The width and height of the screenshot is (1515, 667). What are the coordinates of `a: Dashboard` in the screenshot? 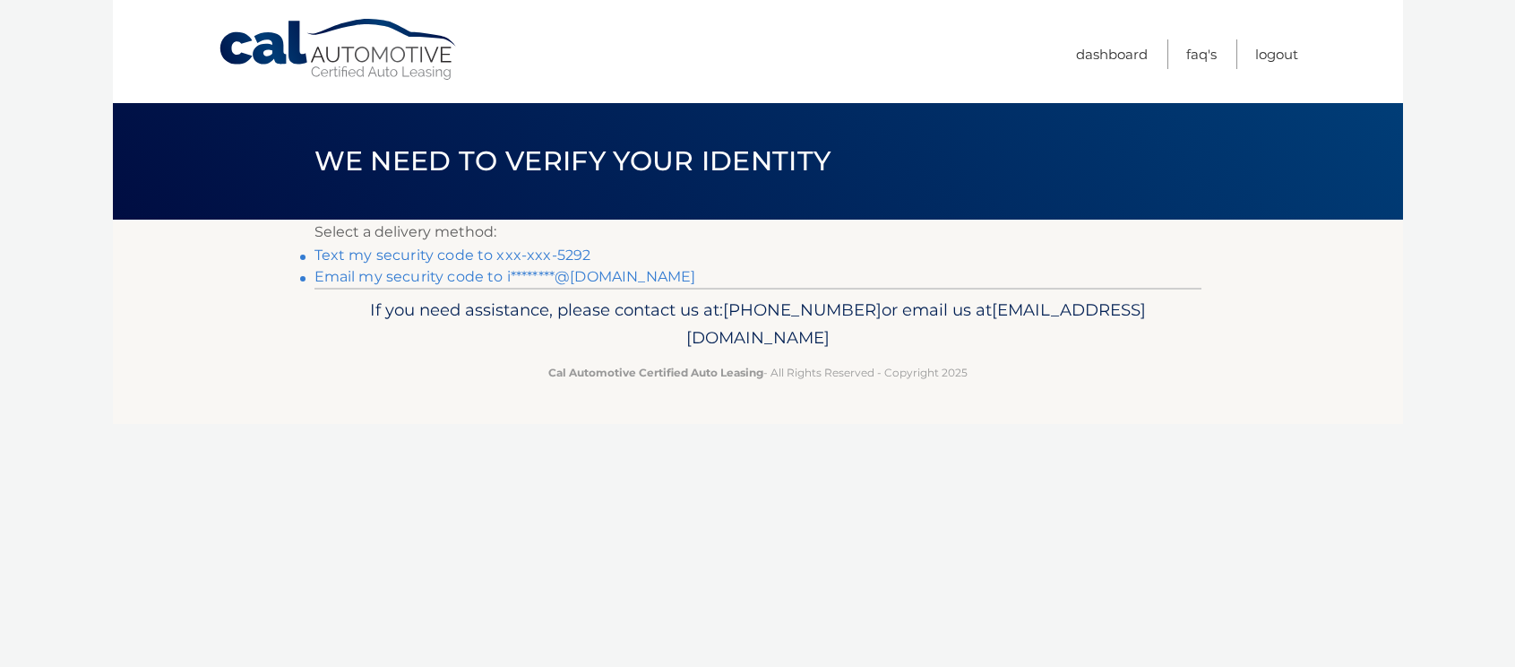 It's located at (1112, 54).